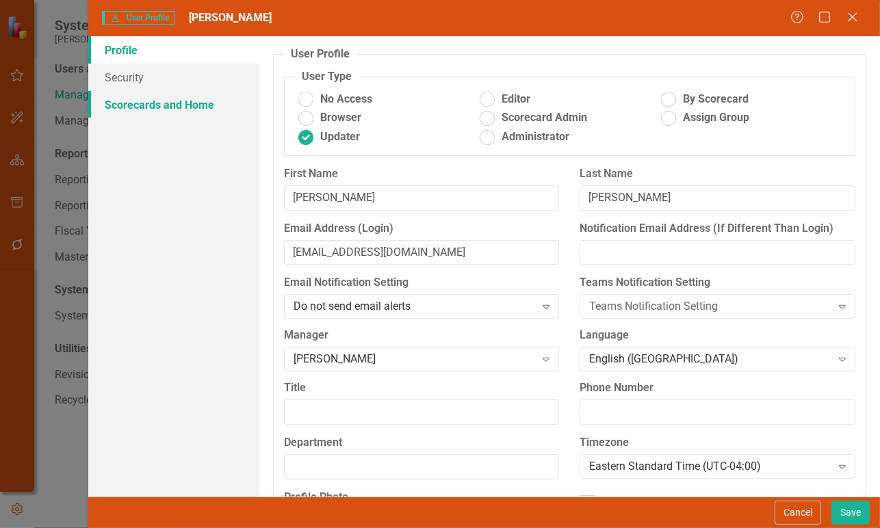  I want to click on label: Timezone, so click(717, 443).